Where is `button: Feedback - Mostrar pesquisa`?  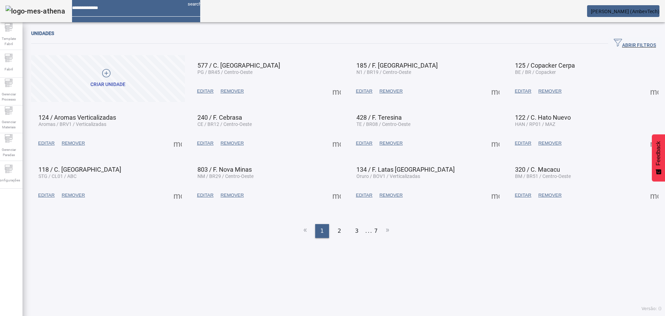
button: Feedback - Mostrar pesquisa is located at coordinates (659, 158).